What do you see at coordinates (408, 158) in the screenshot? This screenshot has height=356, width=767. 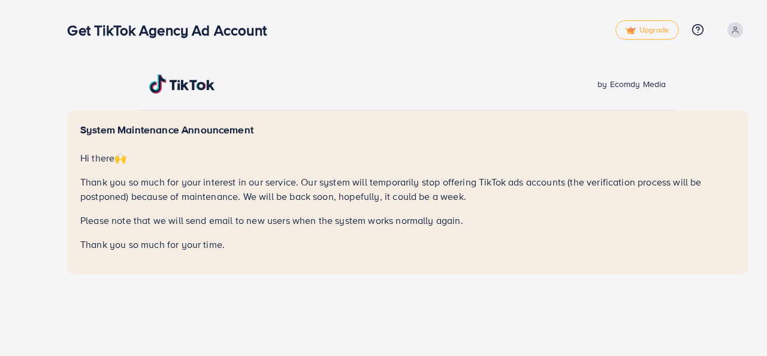 I see `p: Hi there` at bounding box center [408, 158].